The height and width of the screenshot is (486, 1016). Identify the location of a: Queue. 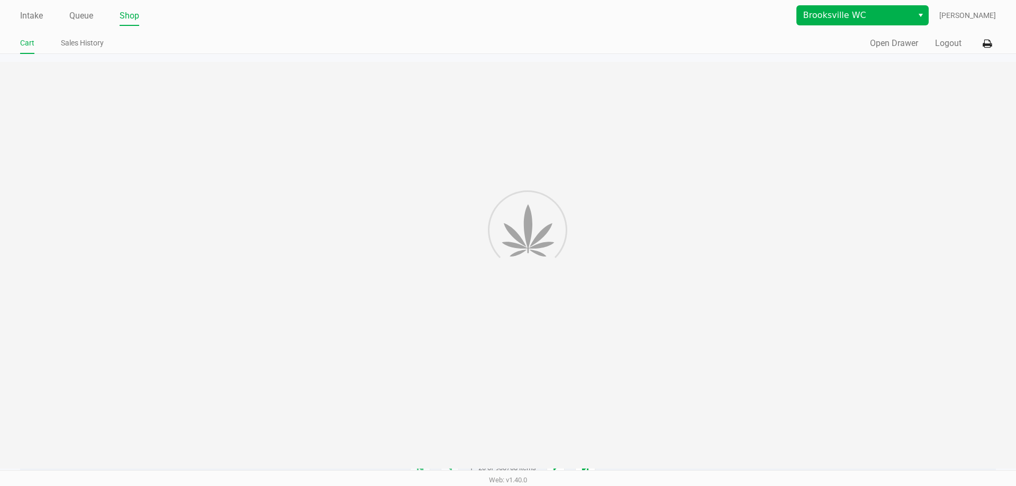
(81, 16).